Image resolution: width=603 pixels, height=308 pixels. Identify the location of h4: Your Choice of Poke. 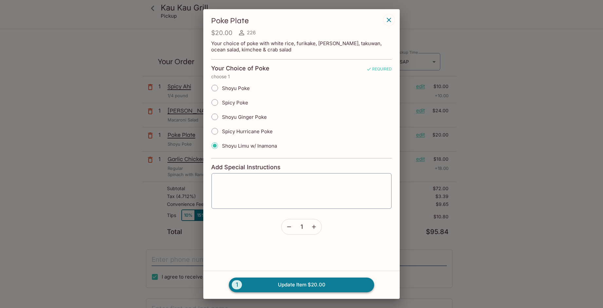
(240, 68).